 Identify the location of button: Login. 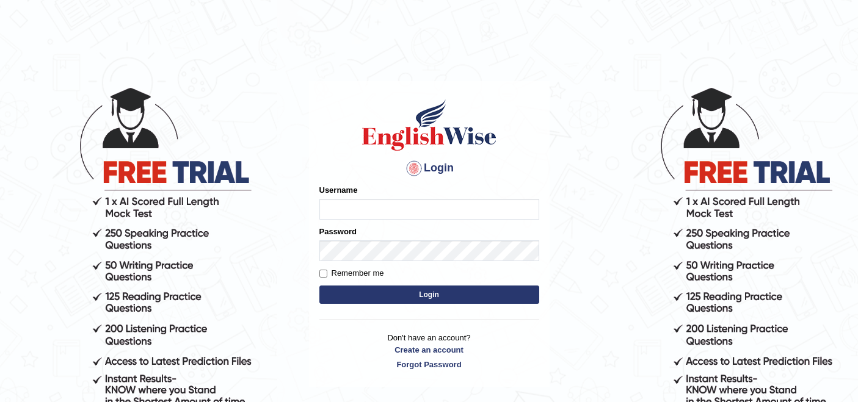
(429, 295).